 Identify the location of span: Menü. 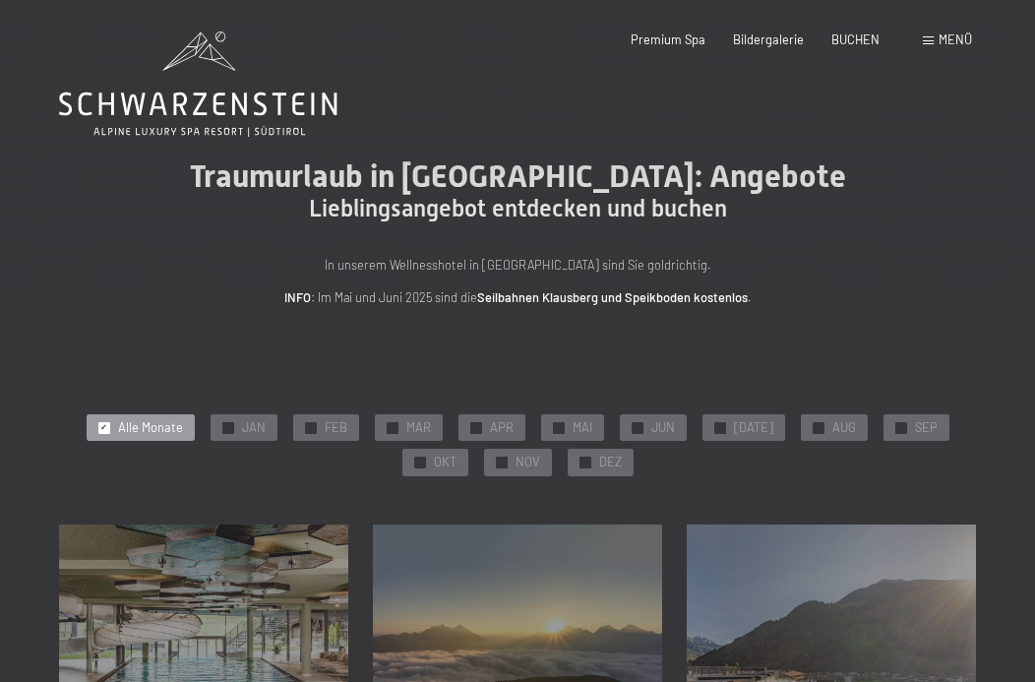
(955, 39).